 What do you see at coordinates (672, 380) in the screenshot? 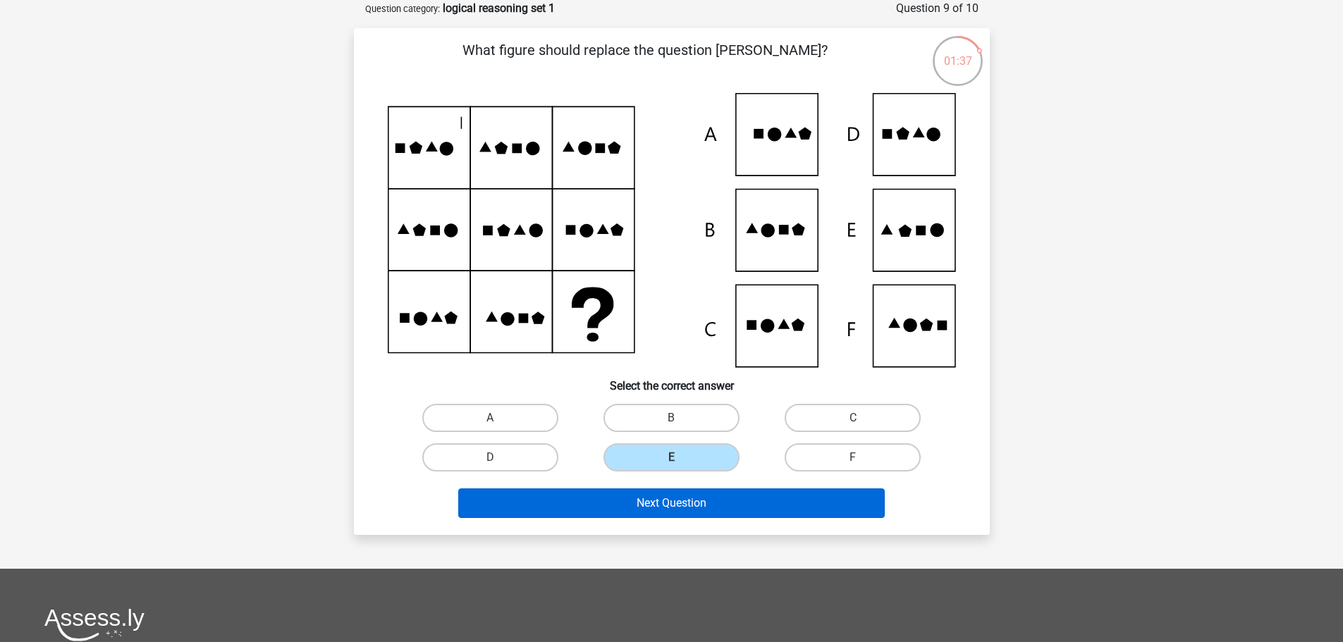
I see `h6: Select the correct answer` at bounding box center [672, 380].